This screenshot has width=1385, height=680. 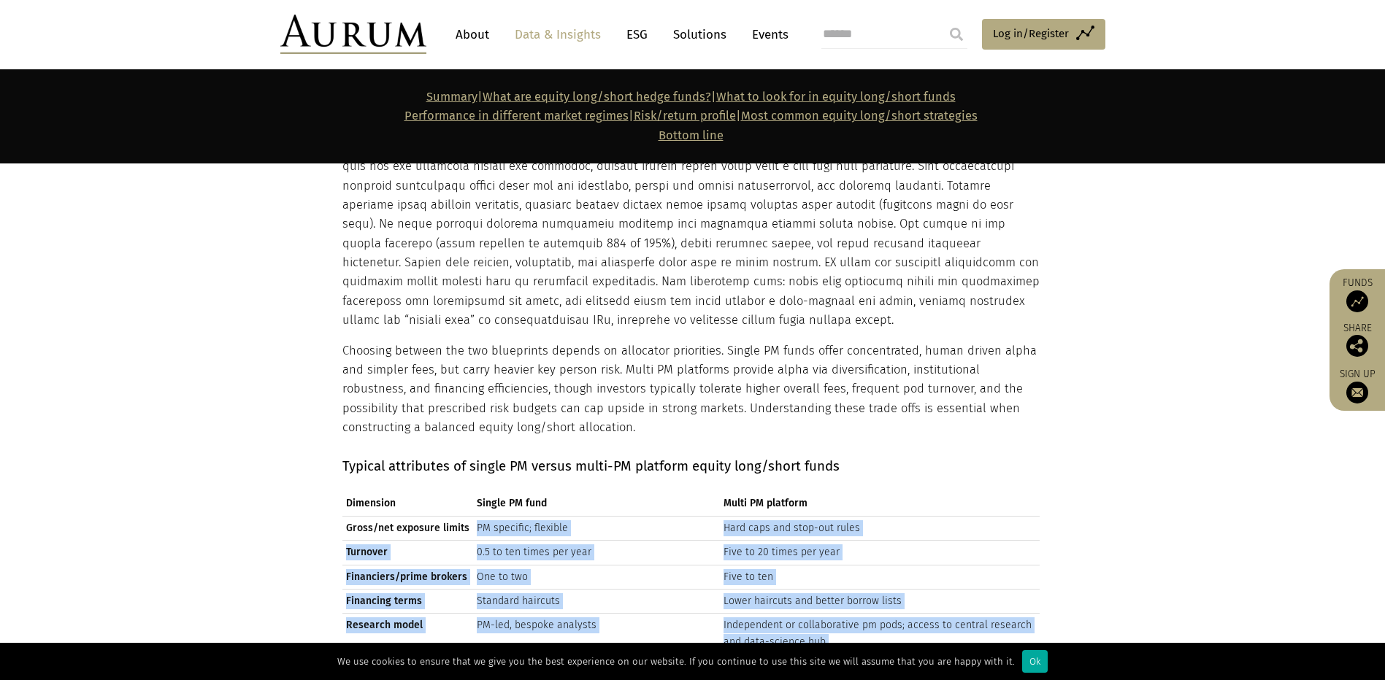 I want to click on td: Lower haircuts and better borrow lists, so click(x=880, y=602).